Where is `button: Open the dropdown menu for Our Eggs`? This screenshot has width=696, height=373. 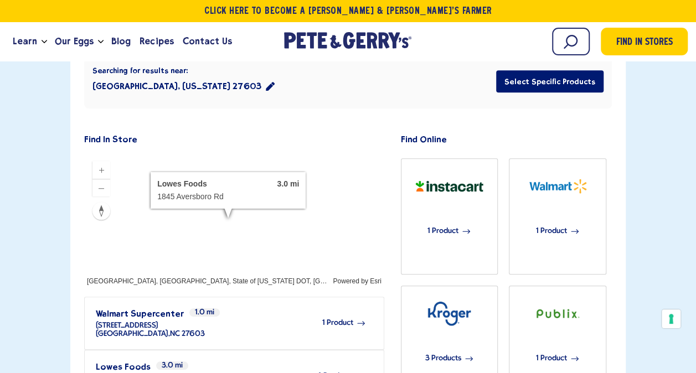
button: Open the dropdown menu for Our Eggs is located at coordinates (101, 42).